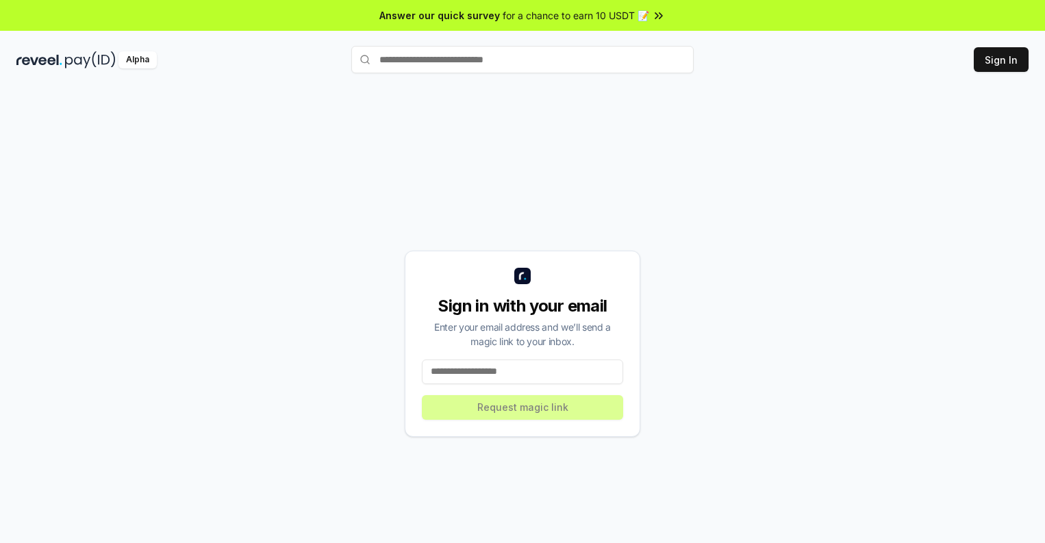 Image resolution: width=1045 pixels, height=543 pixels. What do you see at coordinates (440, 15) in the screenshot?
I see `span: Answer our quick survey` at bounding box center [440, 15].